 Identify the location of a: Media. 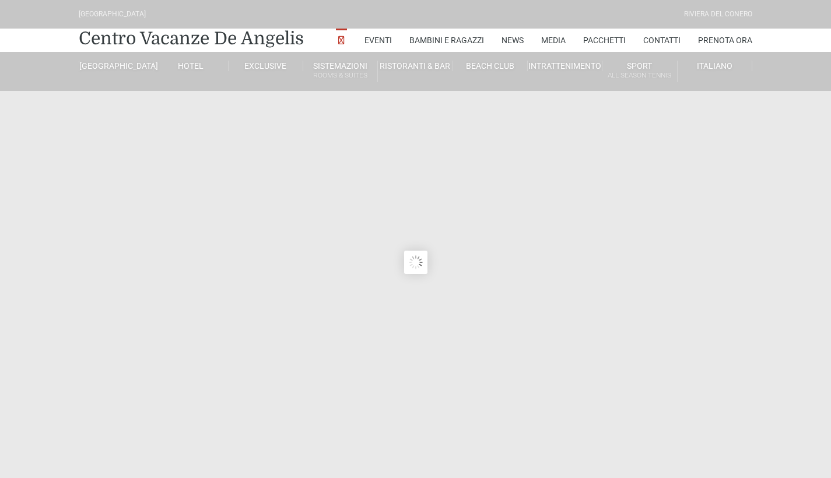
(553, 40).